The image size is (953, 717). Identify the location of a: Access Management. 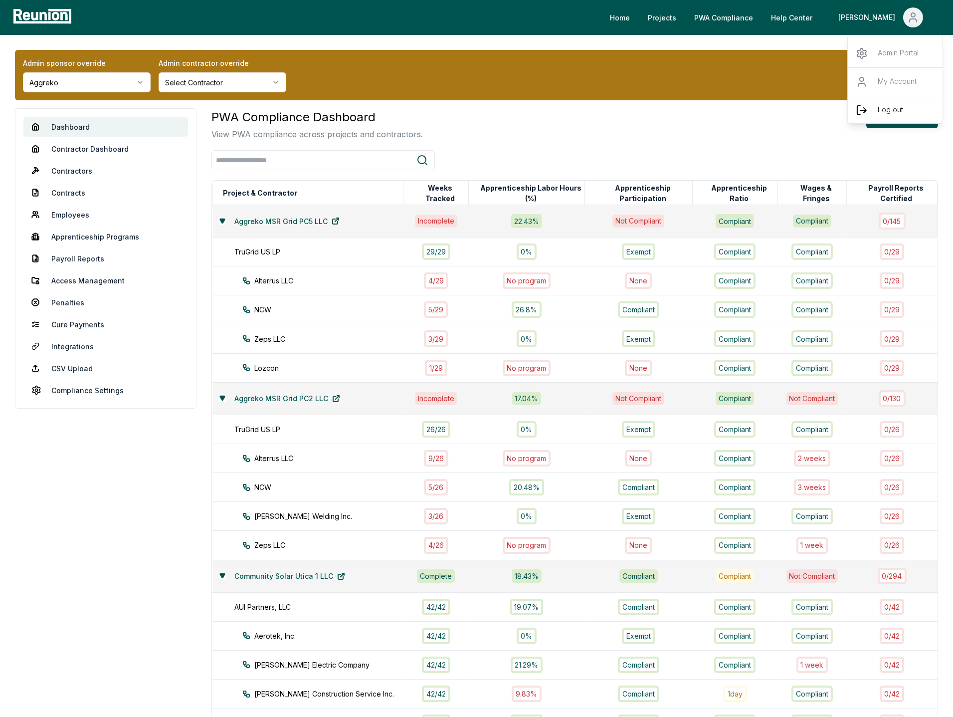
(106, 280).